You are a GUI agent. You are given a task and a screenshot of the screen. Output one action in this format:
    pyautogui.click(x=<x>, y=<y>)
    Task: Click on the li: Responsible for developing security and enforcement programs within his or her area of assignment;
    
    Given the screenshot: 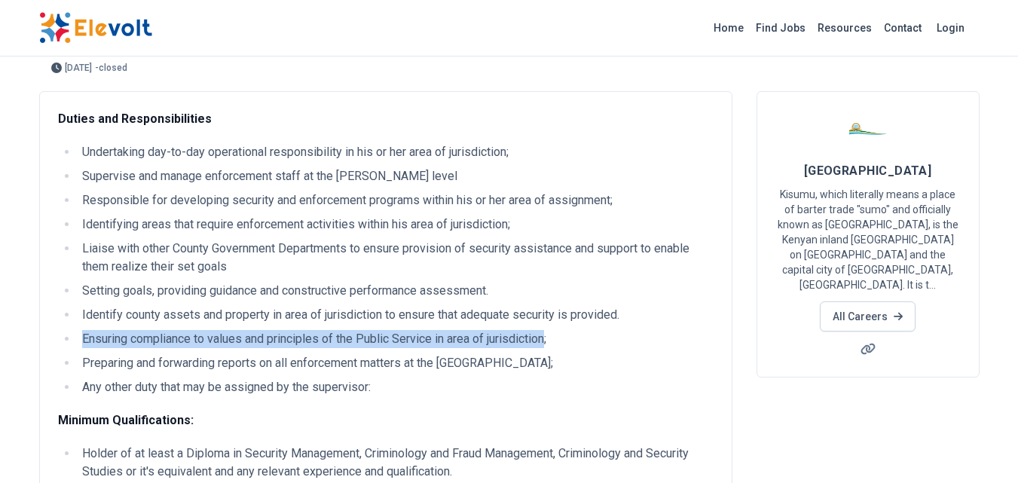 What is the action you would take?
    pyautogui.click(x=395, y=200)
    